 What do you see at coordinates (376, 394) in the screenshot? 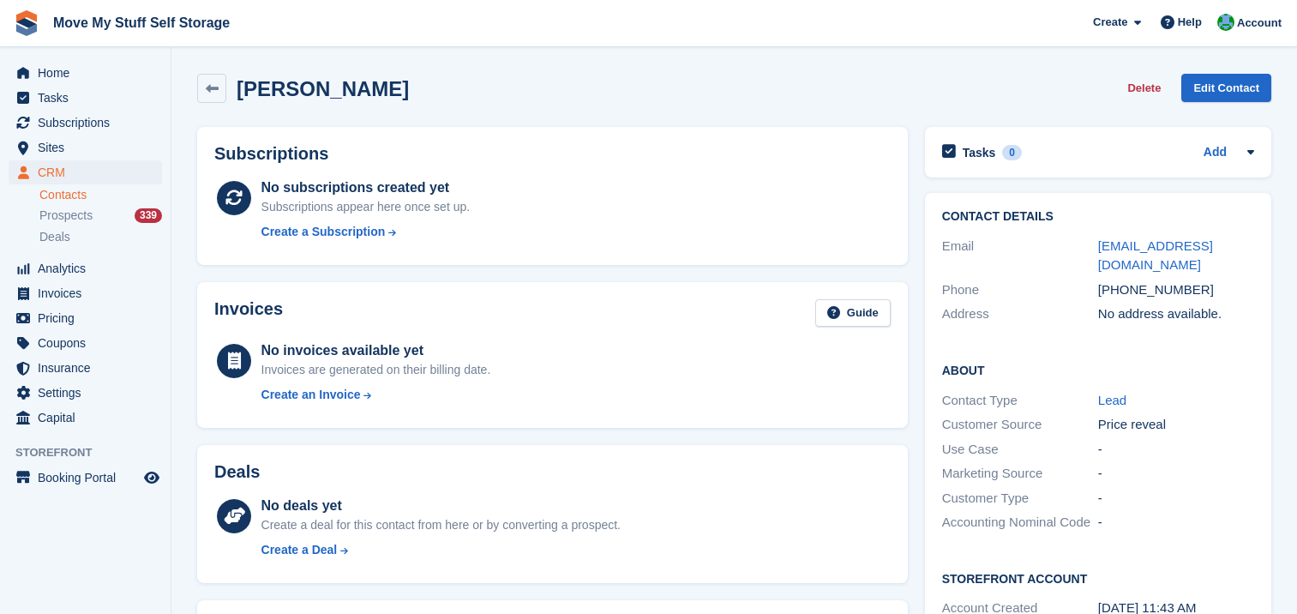
I see `a: Create an Invoice` at bounding box center [376, 394].